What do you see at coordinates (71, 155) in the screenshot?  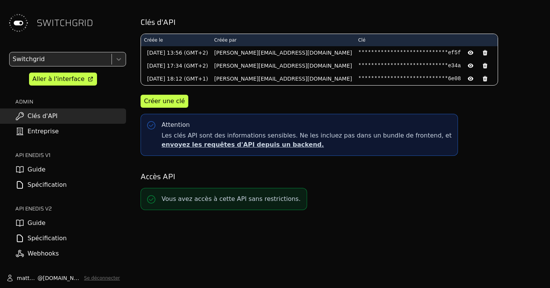 I see `h2: API ENEDIS v1` at bounding box center [71, 155].